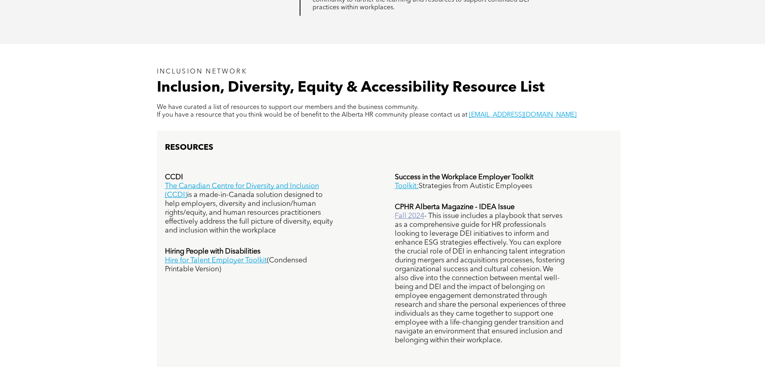  I want to click on h3: RESOURCES, so click(389, 148).